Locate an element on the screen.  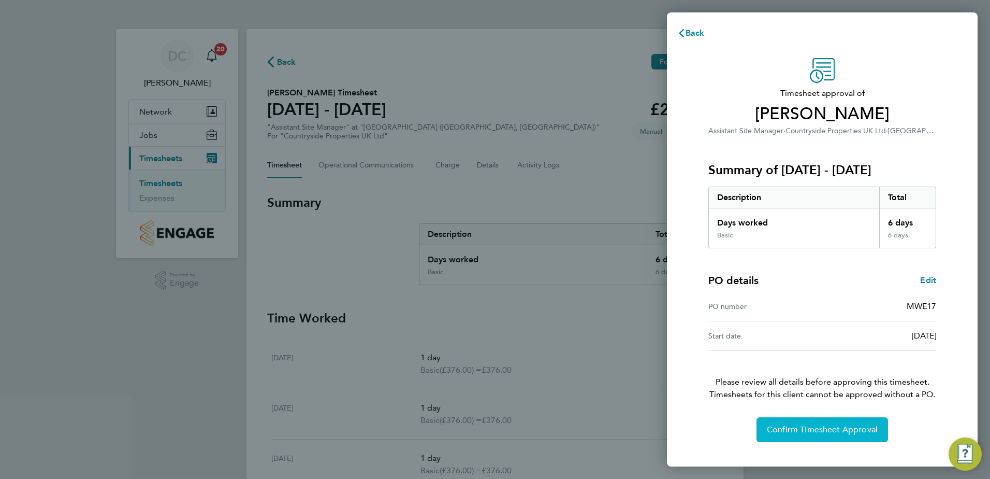
div: Days worked is located at coordinates (794, 220).